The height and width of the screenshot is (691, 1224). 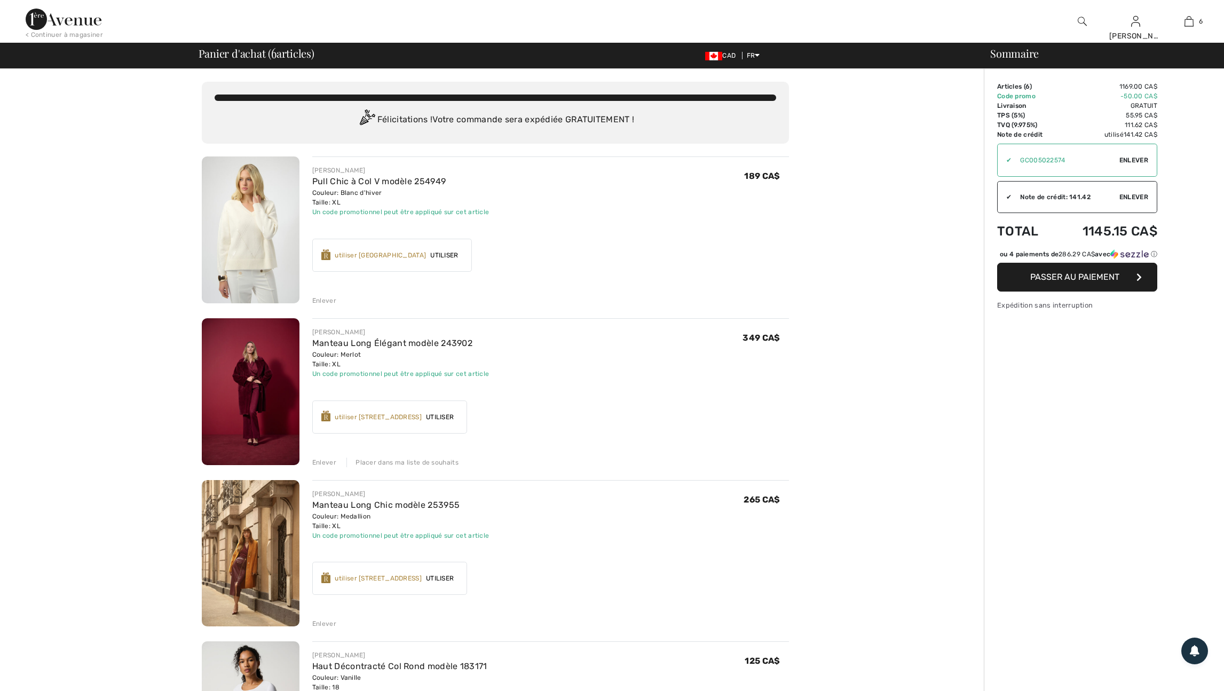 I want to click on span: FR, so click(x=753, y=56).